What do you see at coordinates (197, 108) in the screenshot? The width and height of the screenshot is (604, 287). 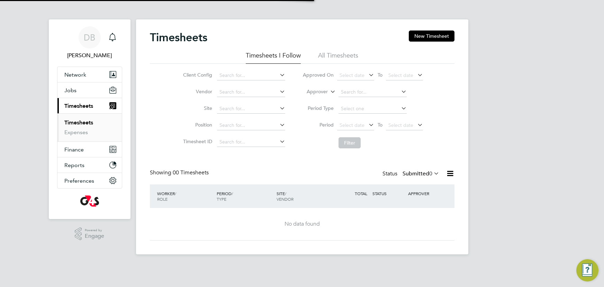 I see `label: Site` at bounding box center [197, 108].